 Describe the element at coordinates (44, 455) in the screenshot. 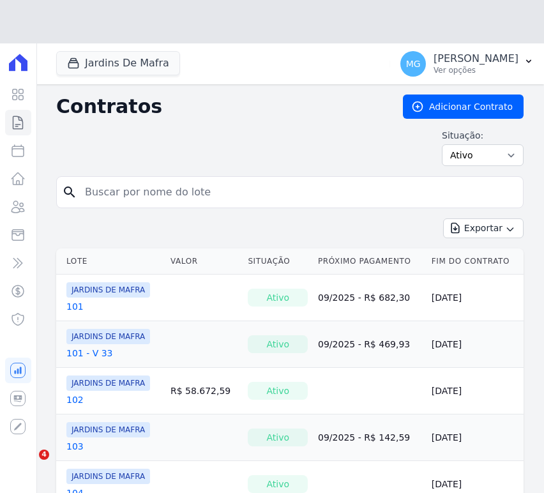

I see `span: 4` at that location.